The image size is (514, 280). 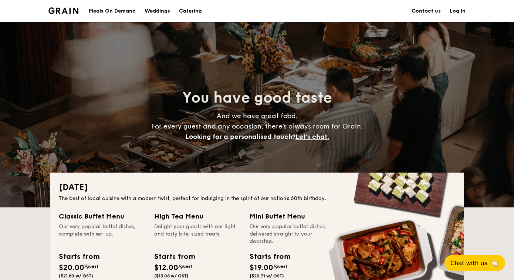 I want to click on span: Let's chat., so click(x=312, y=136).